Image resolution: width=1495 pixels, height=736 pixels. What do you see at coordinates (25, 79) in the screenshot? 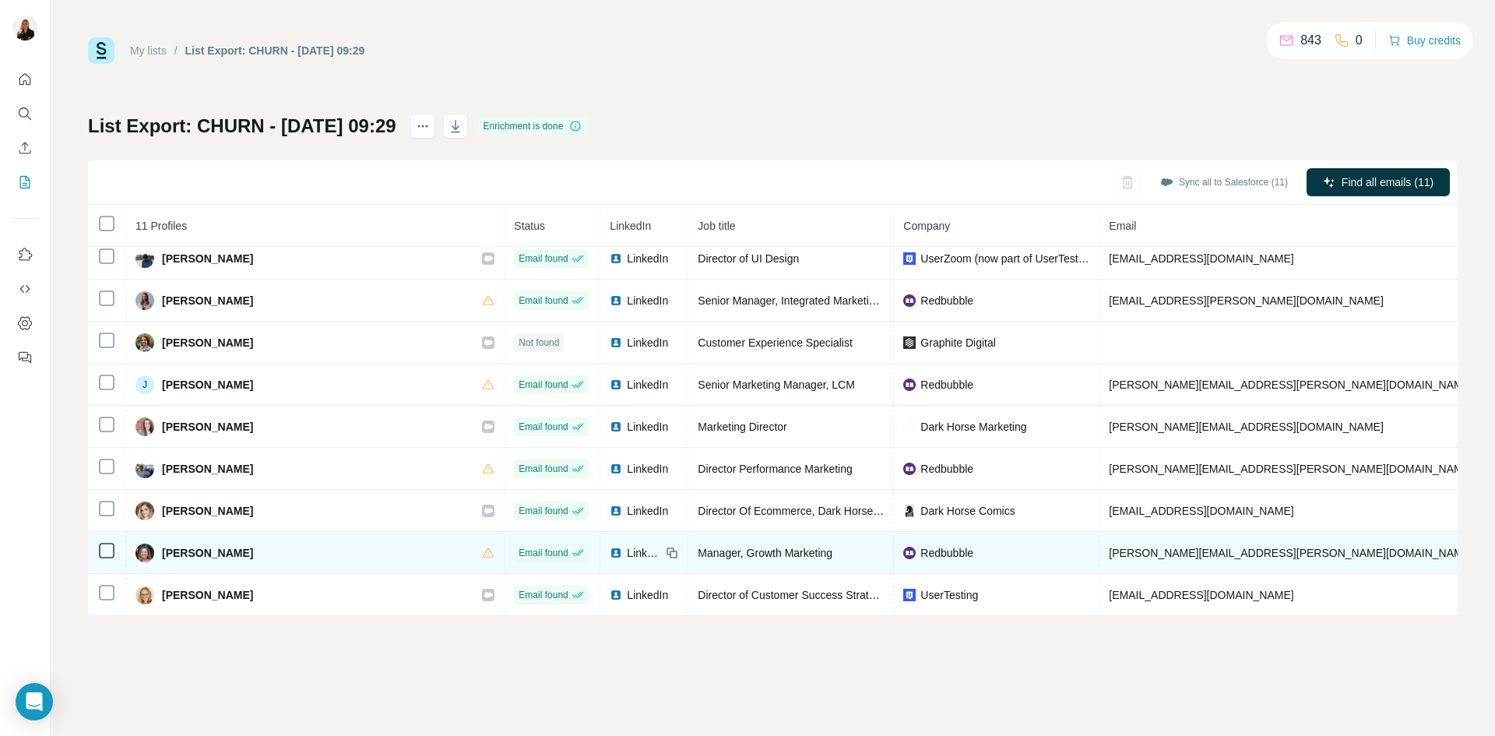
I see `button: Quick start` at bounding box center [25, 79].